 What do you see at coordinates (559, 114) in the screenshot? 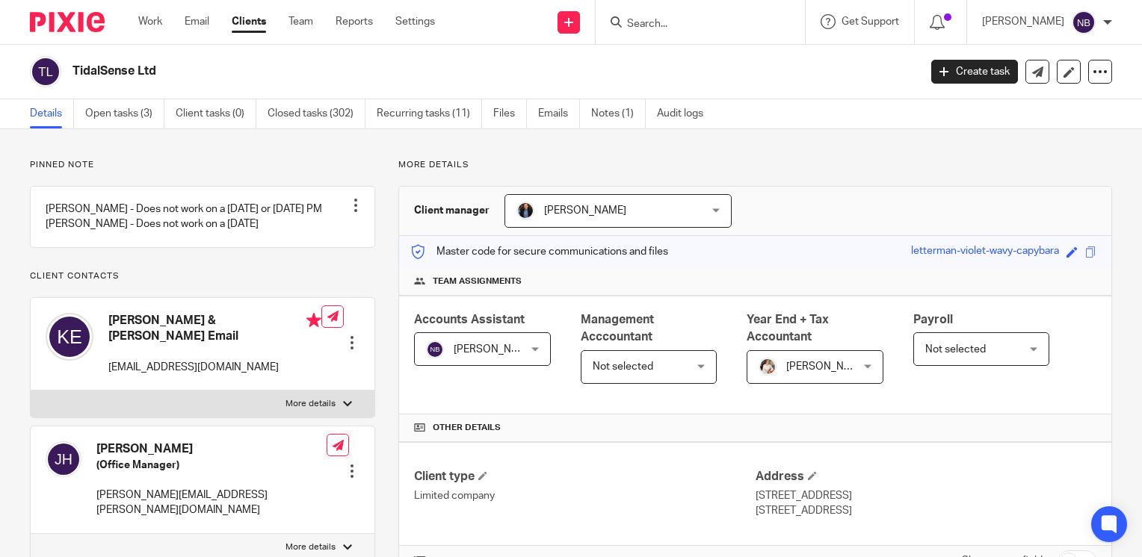
I see `a: Emails` at bounding box center [559, 114].